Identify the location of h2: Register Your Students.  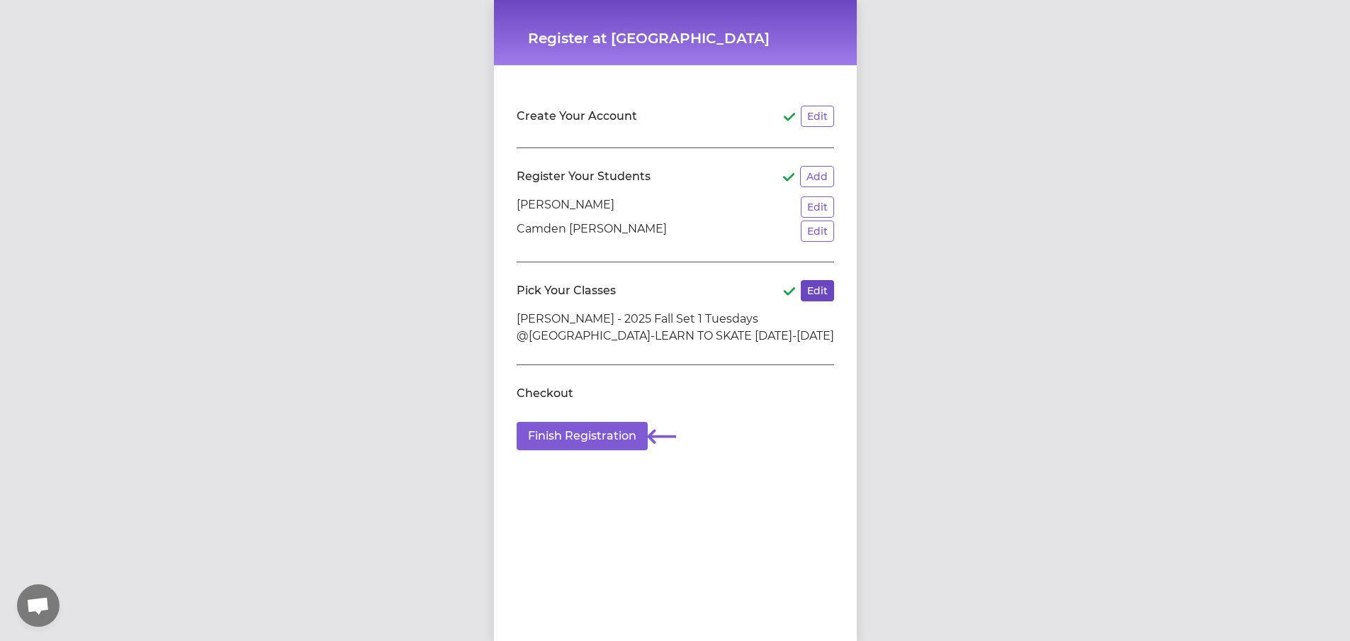
(583, 176).